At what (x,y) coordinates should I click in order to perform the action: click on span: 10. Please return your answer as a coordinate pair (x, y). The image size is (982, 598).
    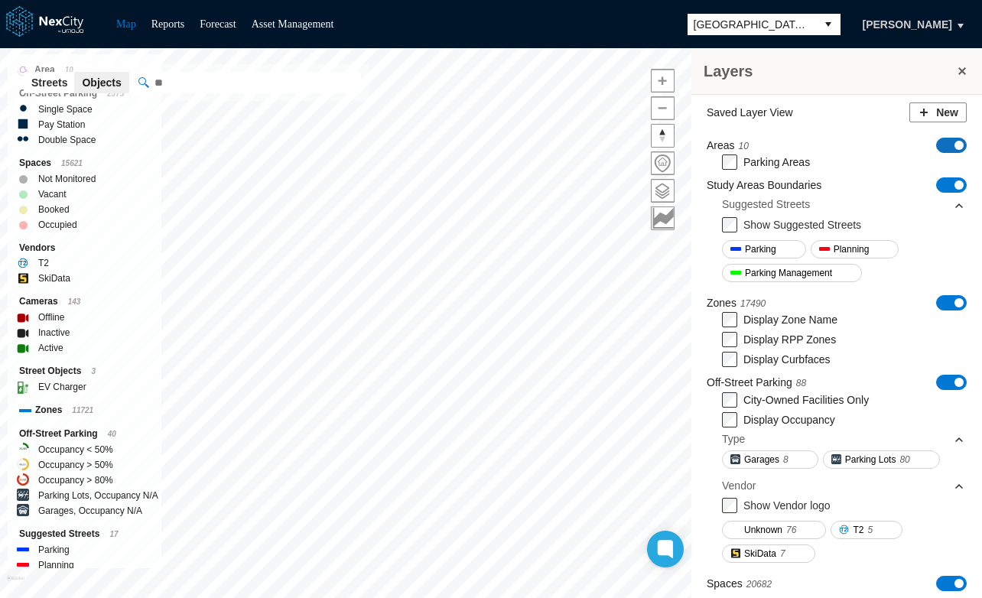
    Looking at the image, I should click on (743, 146).